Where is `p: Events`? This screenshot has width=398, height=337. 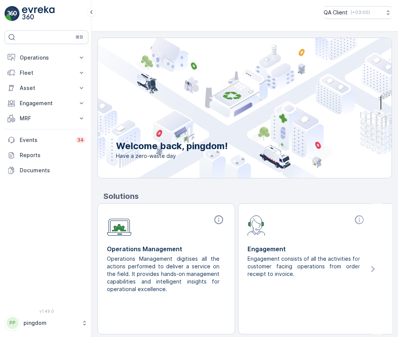
p: Events is located at coordinates (45, 140).